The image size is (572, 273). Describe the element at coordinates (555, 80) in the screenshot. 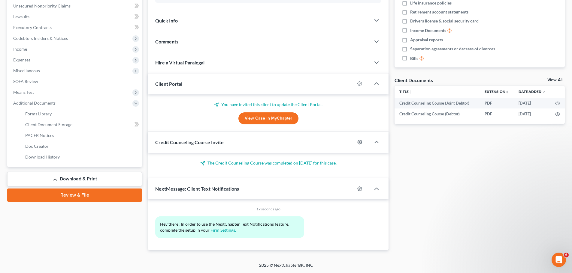

I see `a: View All` at that location.